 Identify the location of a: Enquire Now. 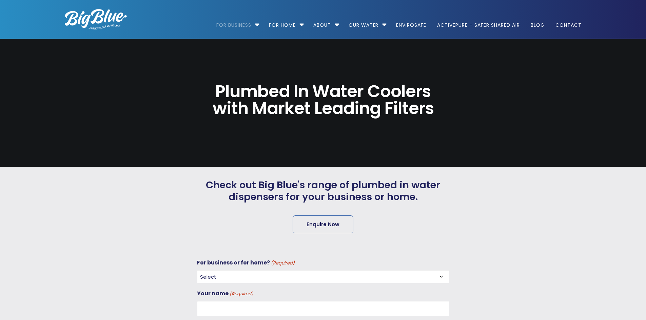
(323, 224).